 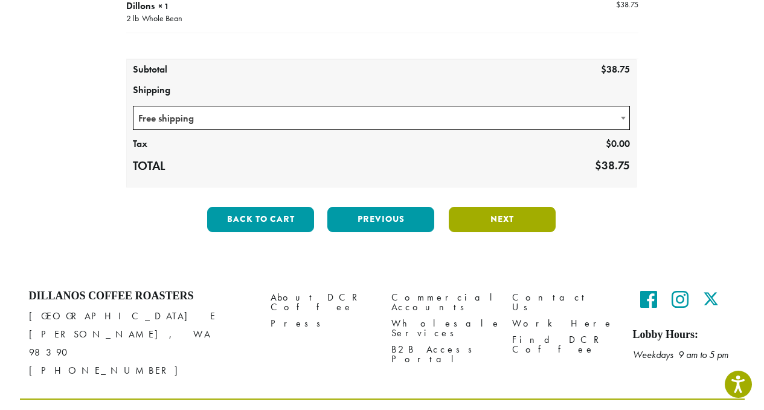 I want to click on th: Subtotal, so click(x=178, y=70).